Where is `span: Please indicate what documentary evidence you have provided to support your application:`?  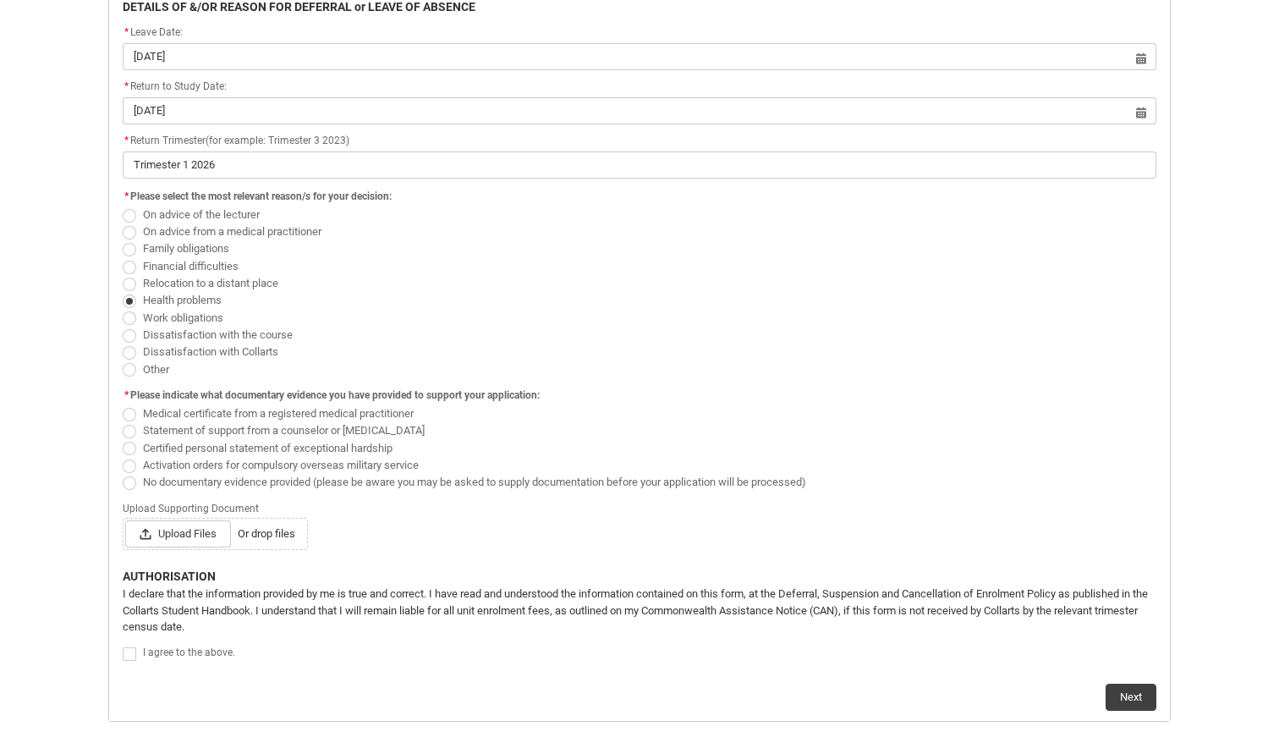
span: Please indicate what documentary evidence you have provided to support your application: is located at coordinates (335, 395).